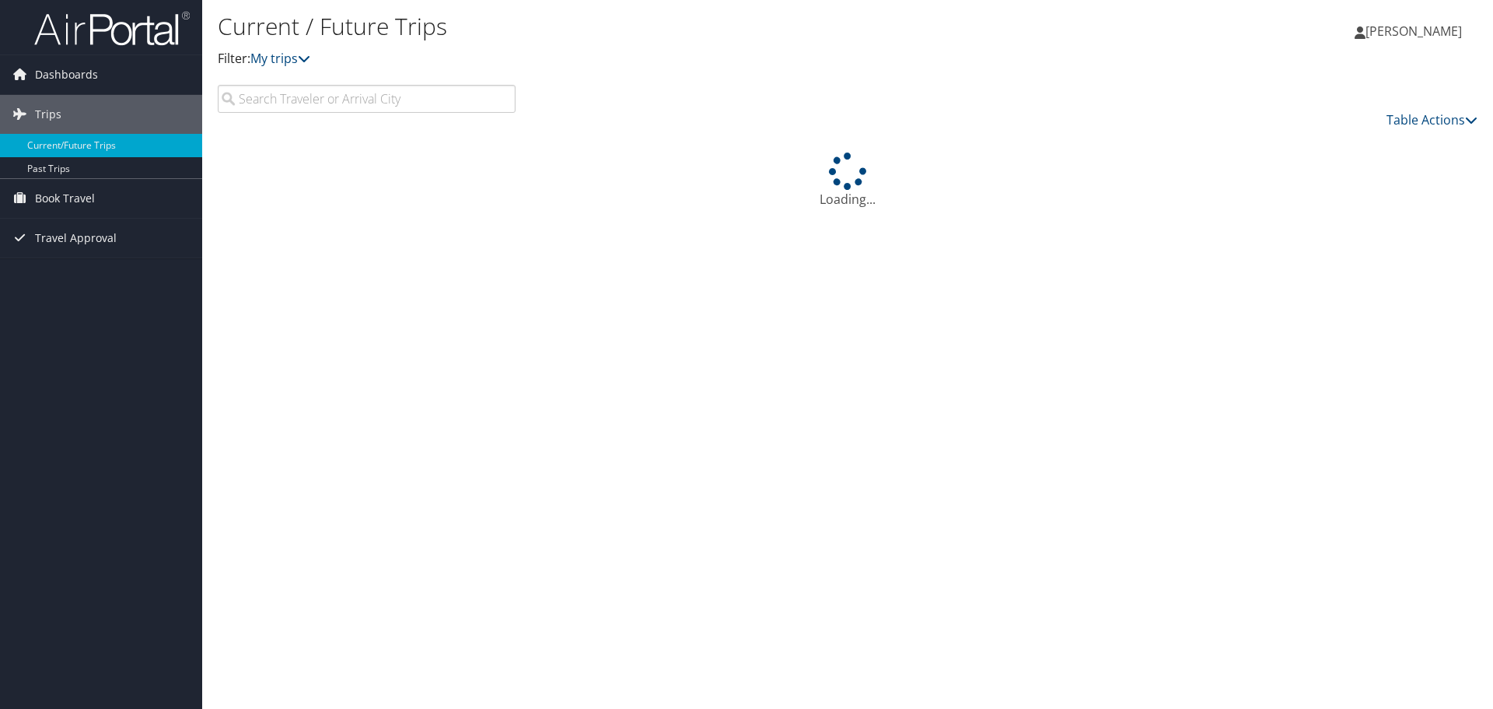  I want to click on input: Search Traveler or Arrival City, so click(366, 99).